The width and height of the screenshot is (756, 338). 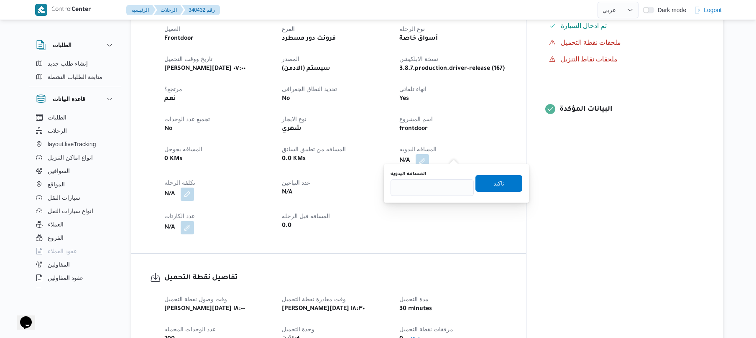 What do you see at coordinates (296, 183) in the screenshot?
I see `span: عدد التباعين` at bounding box center [296, 183].